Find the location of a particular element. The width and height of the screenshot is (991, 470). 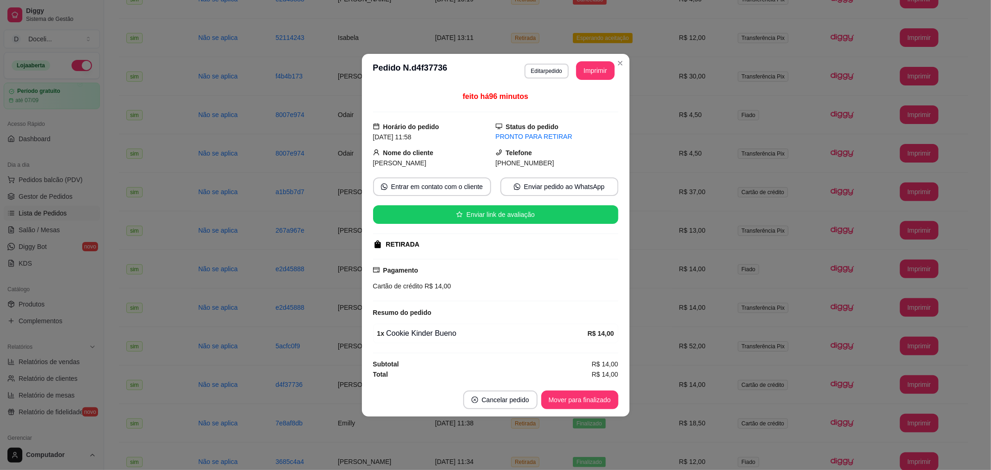

button: whats-appEntrar em contato com o cliente is located at coordinates (432, 187).